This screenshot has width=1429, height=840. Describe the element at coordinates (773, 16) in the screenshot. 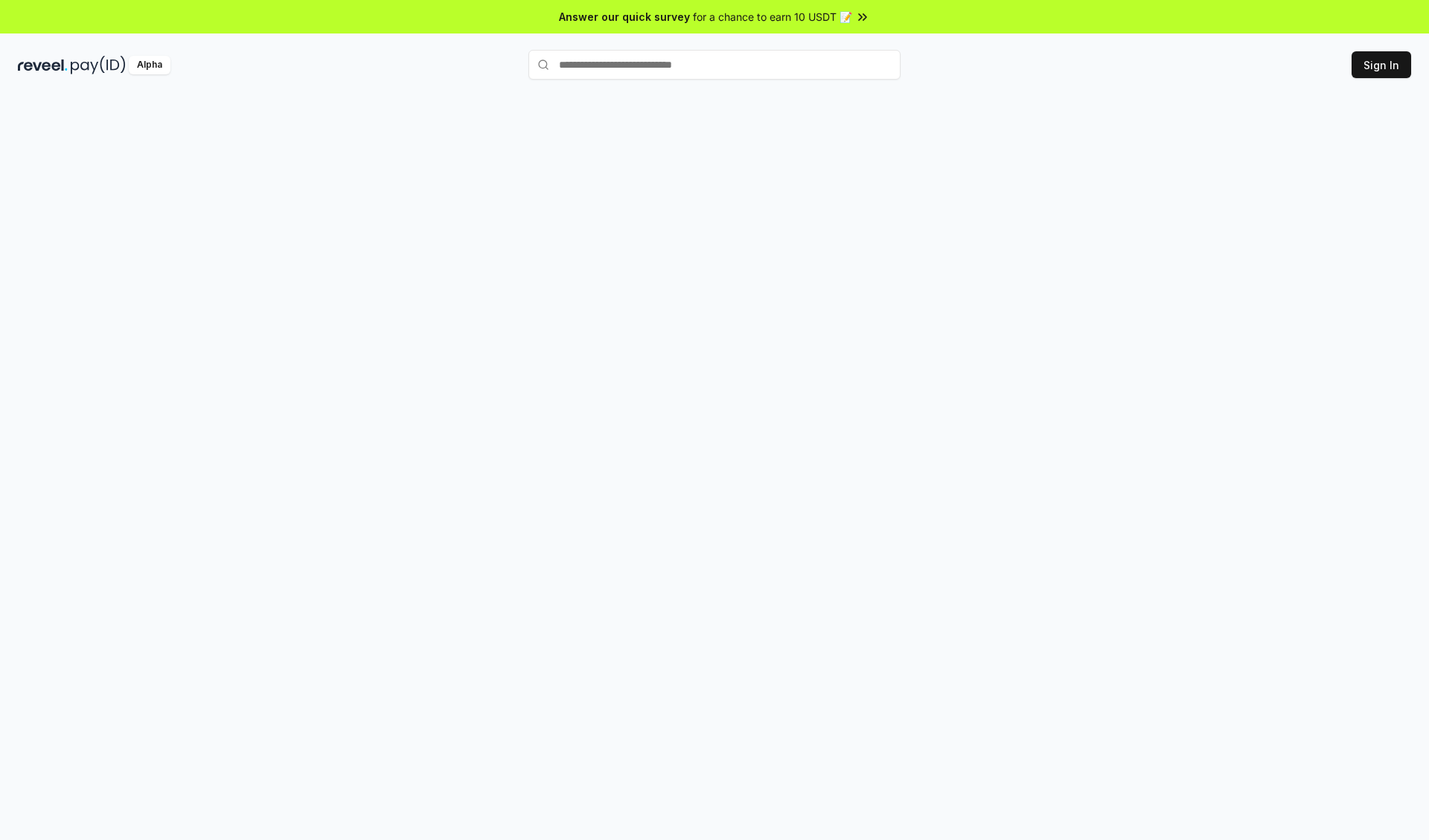

I see `span: for a chance to earn 10 USDT 📝` at that location.